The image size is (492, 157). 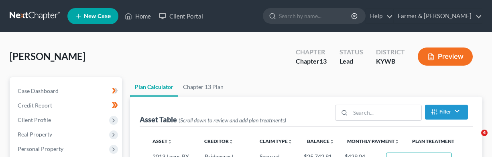 What do you see at coordinates (41, 148) in the screenshot?
I see `span: Personal Property` at bounding box center [41, 148].